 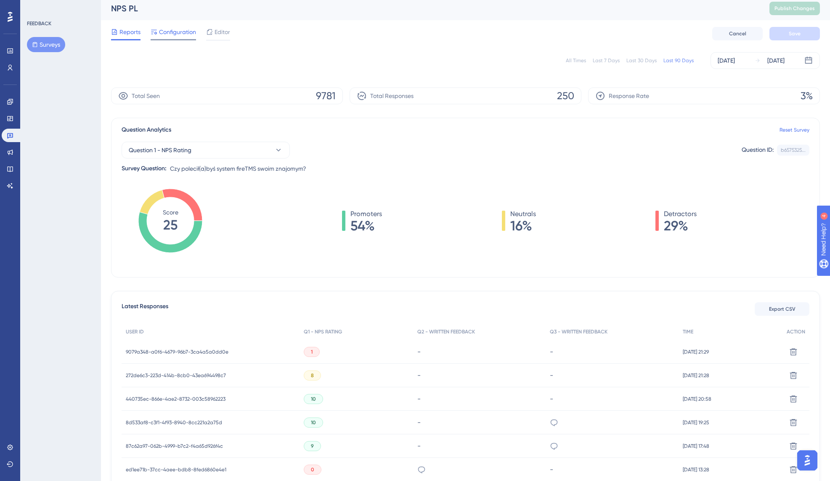 What do you see at coordinates (36, 7) in the screenshot?
I see `span: Need Help?` at bounding box center [36, 7].